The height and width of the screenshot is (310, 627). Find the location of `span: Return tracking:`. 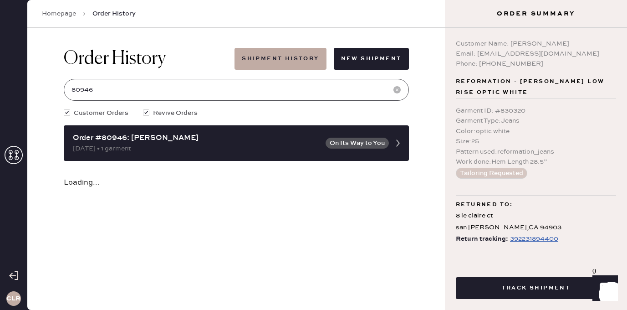

span: Return tracking: is located at coordinates (482, 239).